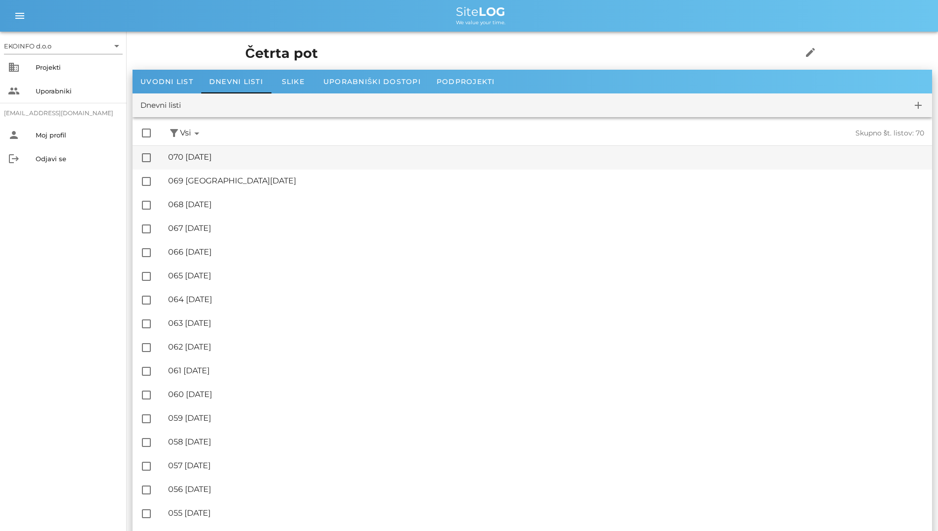 This screenshot has width=938, height=531. I want to click on span: Site, so click(481, 11).